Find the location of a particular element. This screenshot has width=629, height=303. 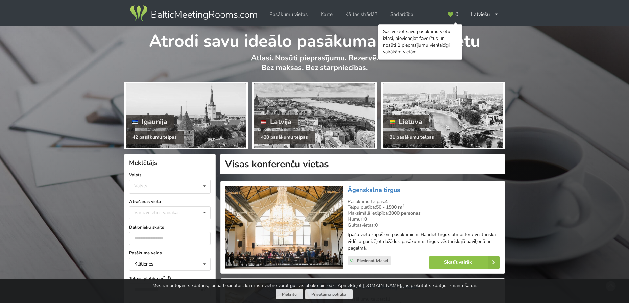

span: Pievienot izlasei is located at coordinates (373, 261).